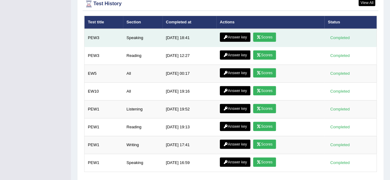 The height and width of the screenshot is (180, 390). I want to click on th: Section, so click(143, 23).